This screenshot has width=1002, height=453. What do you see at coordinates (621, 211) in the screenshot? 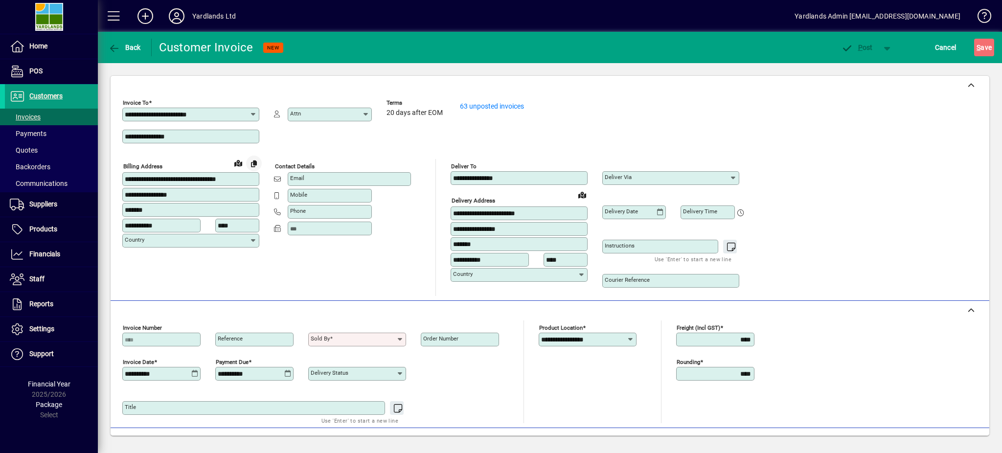
I see `mat-label: Delivery date` at bounding box center [621, 211].